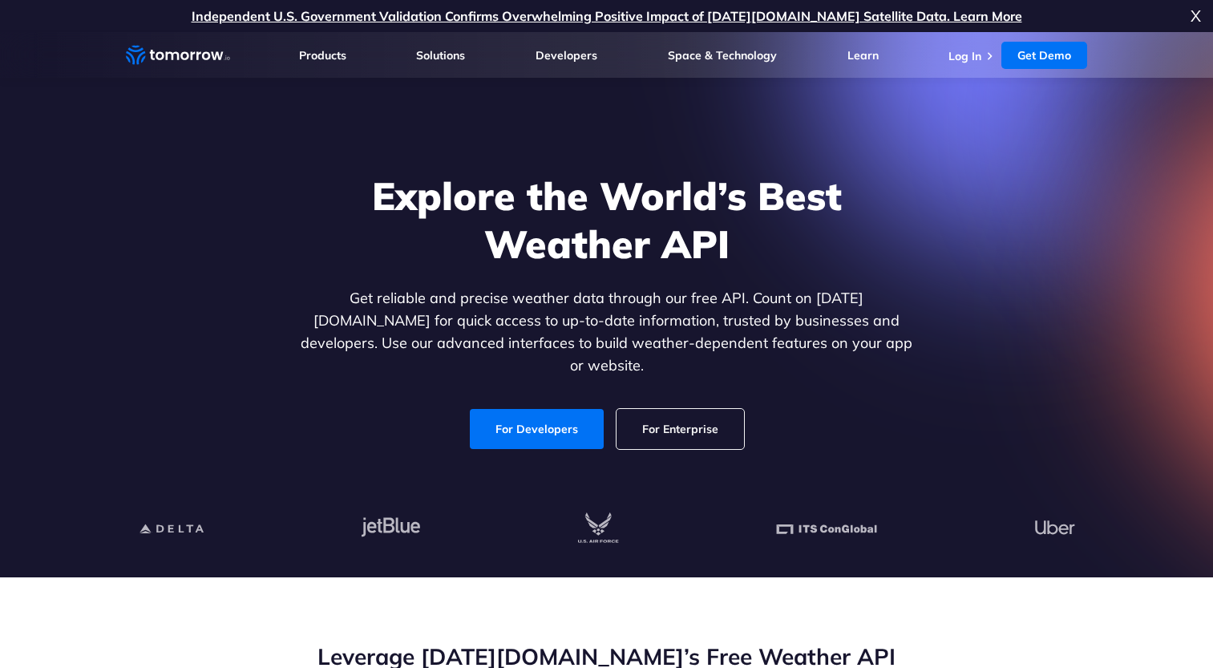 This screenshot has height=668, width=1213. I want to click on a: Developers, so click(566, 55).